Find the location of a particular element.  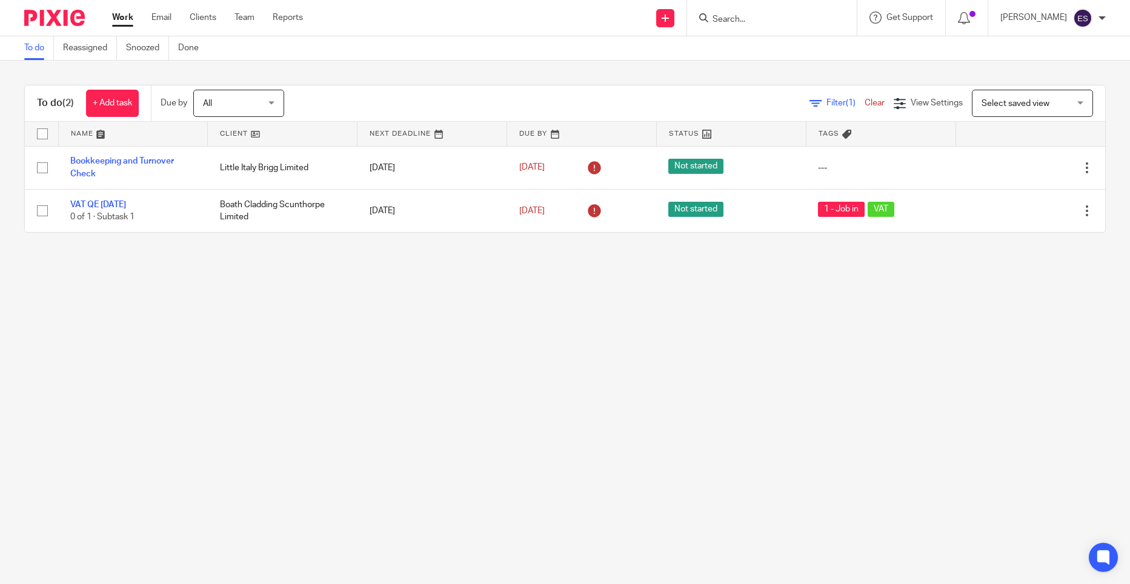

span: (2) is located at coordinates (68, 103).